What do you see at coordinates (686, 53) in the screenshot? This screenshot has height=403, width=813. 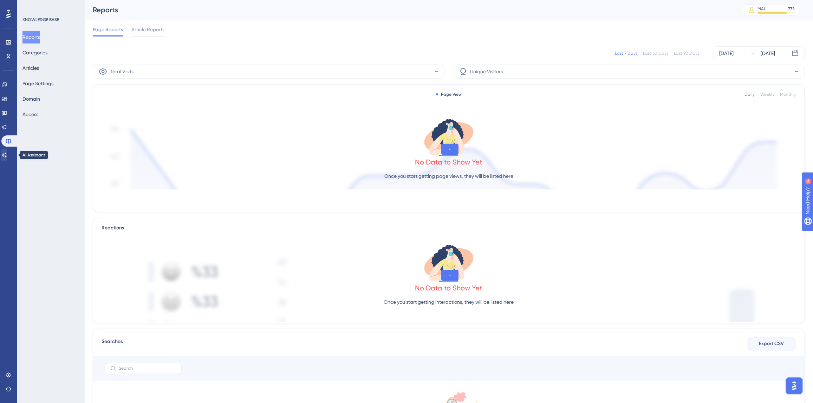 I see `div: Last 90 Days` at bounding box center [686, 53].